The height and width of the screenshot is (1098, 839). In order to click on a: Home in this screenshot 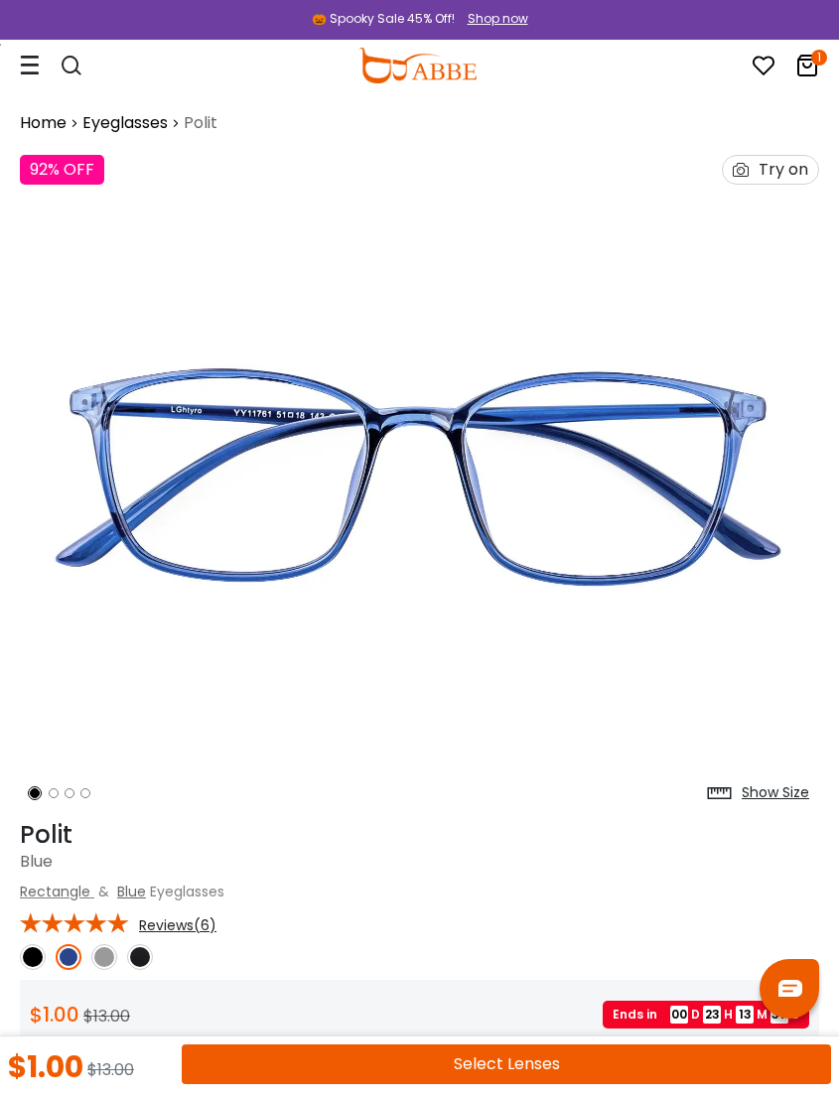, I will do `click(43, 123)`.